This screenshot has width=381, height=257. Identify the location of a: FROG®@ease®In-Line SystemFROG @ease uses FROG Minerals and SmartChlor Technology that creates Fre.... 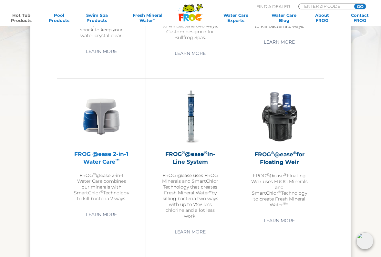
(190, 154).